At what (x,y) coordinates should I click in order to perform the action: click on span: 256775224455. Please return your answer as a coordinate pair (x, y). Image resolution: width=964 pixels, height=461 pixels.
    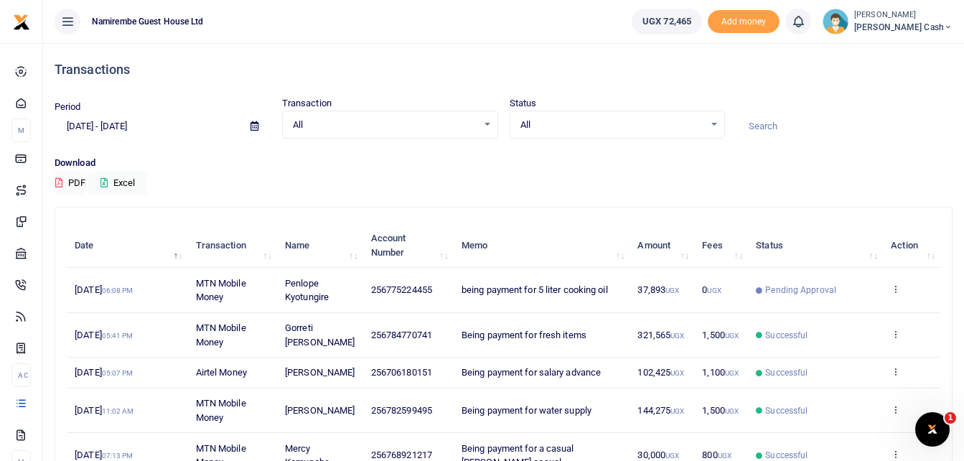
    Looking at the image, I should click on (401, 289).